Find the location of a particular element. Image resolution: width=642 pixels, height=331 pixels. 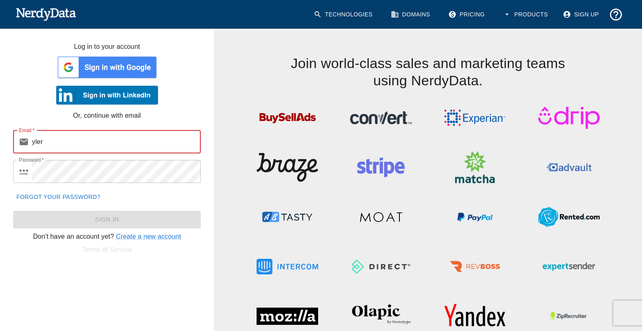

button: Products is located at coordinates (527, 14).